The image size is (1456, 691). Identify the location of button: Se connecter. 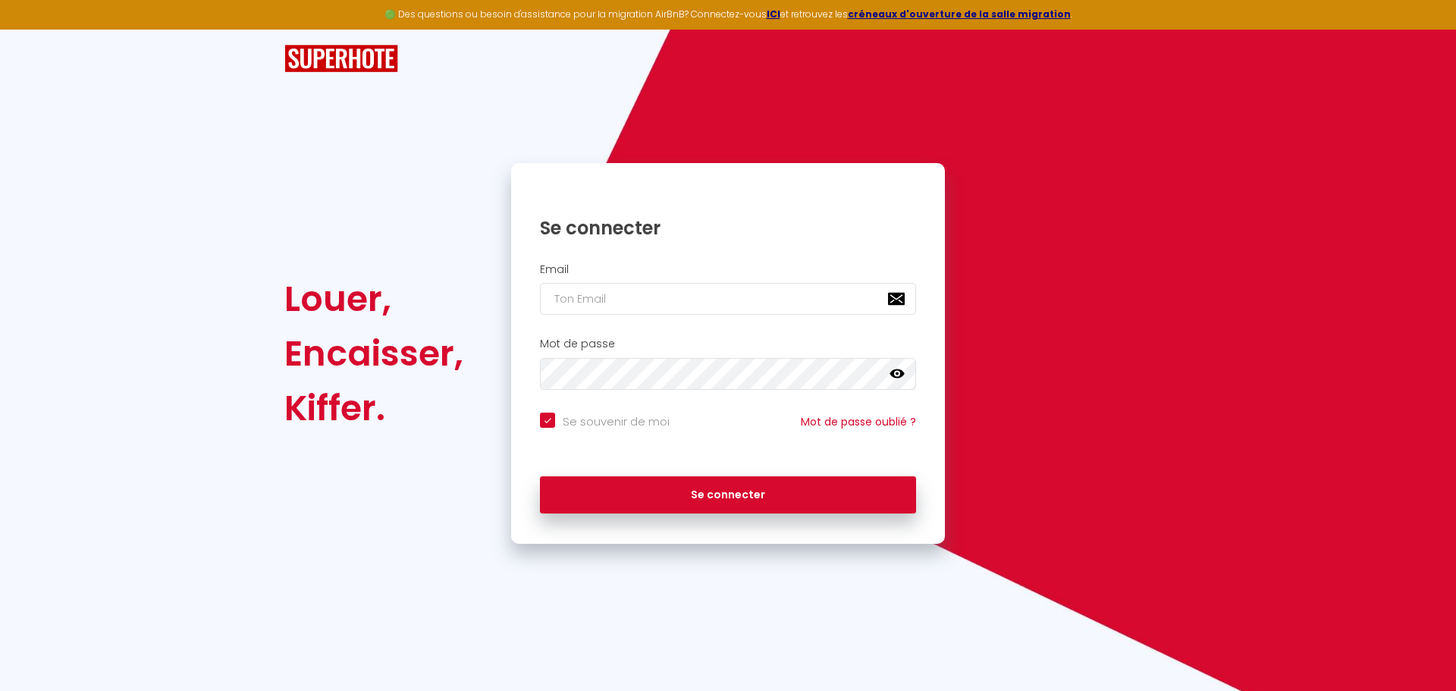
(728, 495).